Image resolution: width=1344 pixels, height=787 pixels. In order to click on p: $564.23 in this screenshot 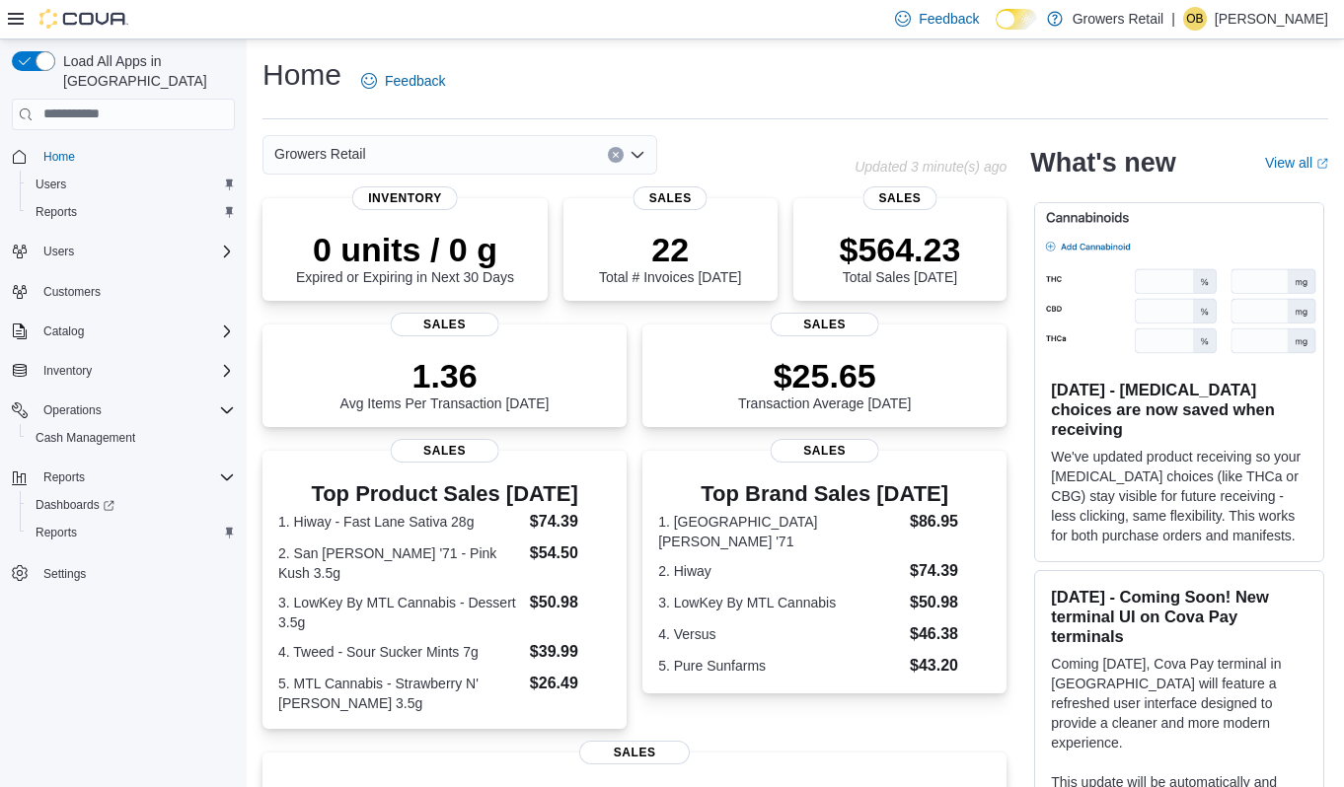, I will do `click(899, 250)`.